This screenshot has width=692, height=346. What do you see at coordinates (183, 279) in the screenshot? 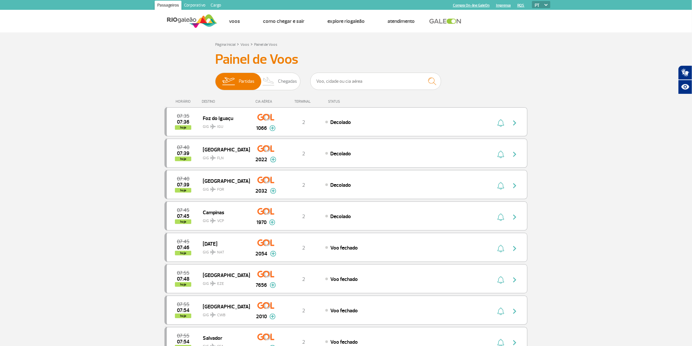
I see `span: 2025-08-27 07:48:00` at bounding box center [183, 279].